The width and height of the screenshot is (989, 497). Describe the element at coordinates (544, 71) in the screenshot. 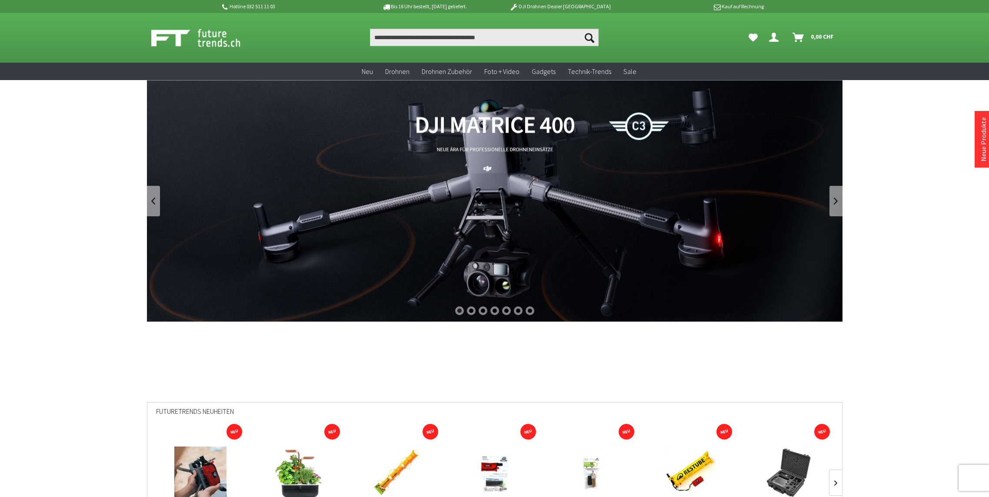

I see `a: Gadgets` at that location.